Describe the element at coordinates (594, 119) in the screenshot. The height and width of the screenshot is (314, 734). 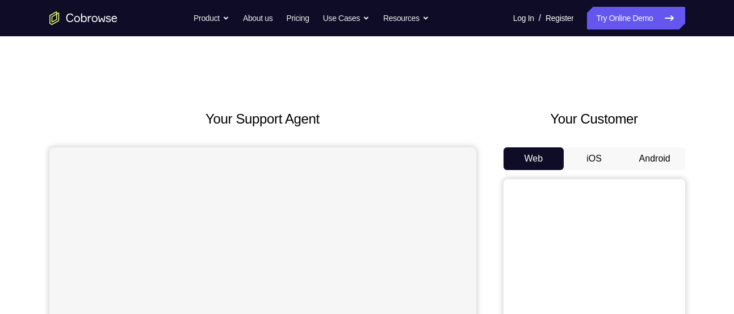
I see `h2: Your Customer` at that location.